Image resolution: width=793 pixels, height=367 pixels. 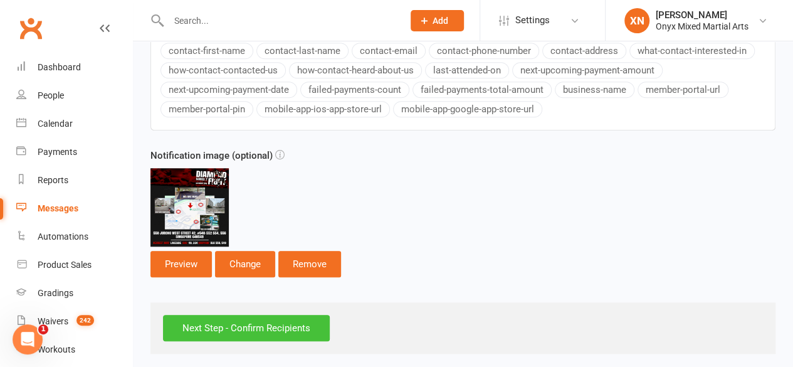 I want to click on button: contact-phone-number, so click(x=484, y=51).